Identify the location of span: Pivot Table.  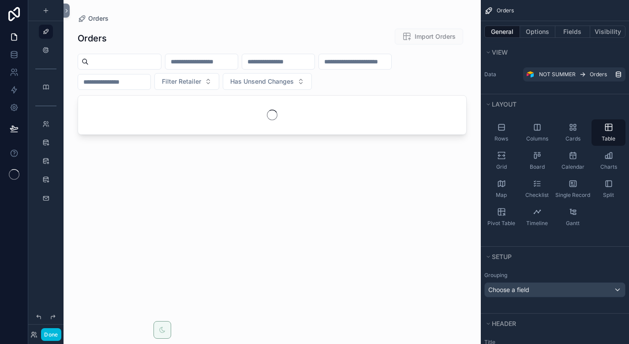
(501, 223).